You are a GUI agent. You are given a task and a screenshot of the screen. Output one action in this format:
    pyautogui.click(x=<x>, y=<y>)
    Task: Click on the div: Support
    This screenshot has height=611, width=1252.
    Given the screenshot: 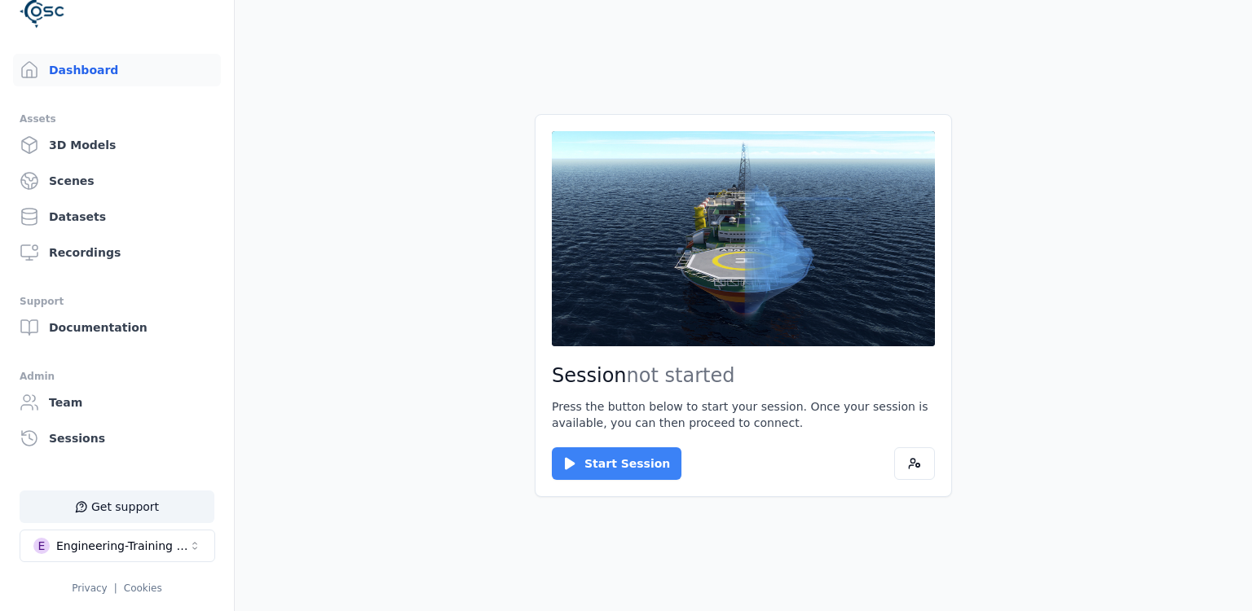 What is the action you would take?
    pyautogui.click(x=117, y=302)
    